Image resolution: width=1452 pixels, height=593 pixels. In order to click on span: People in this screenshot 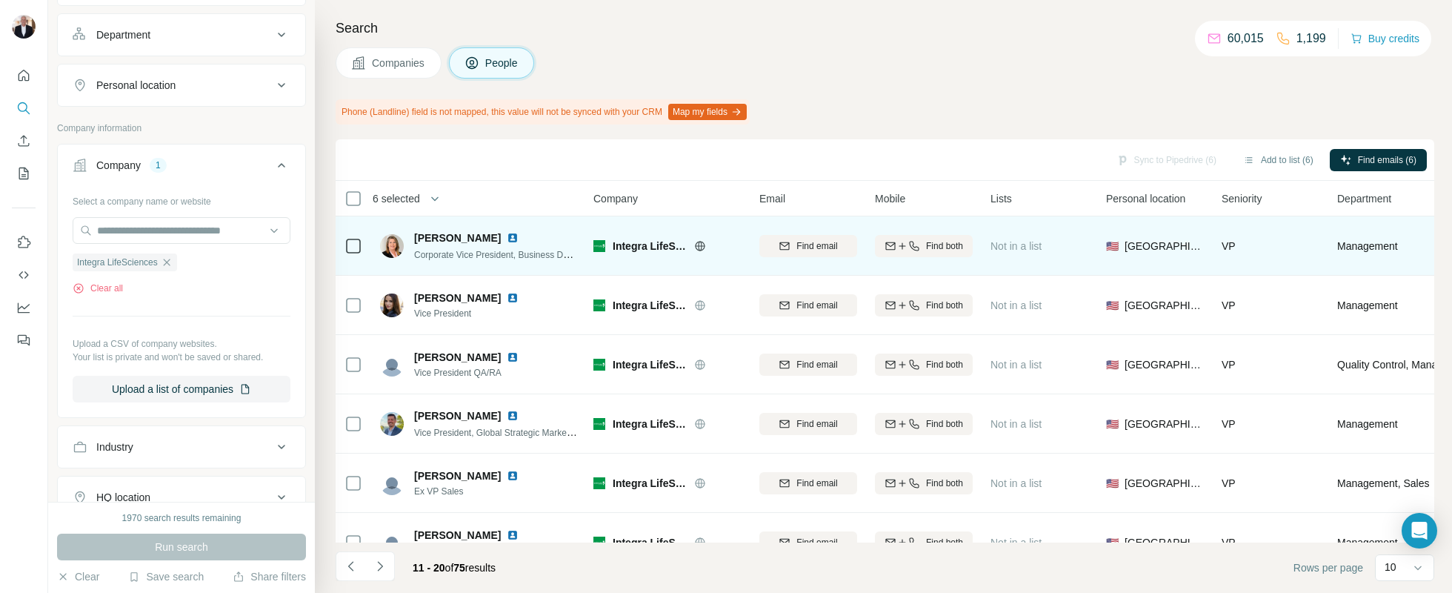, I will do `click(502, 63)`.